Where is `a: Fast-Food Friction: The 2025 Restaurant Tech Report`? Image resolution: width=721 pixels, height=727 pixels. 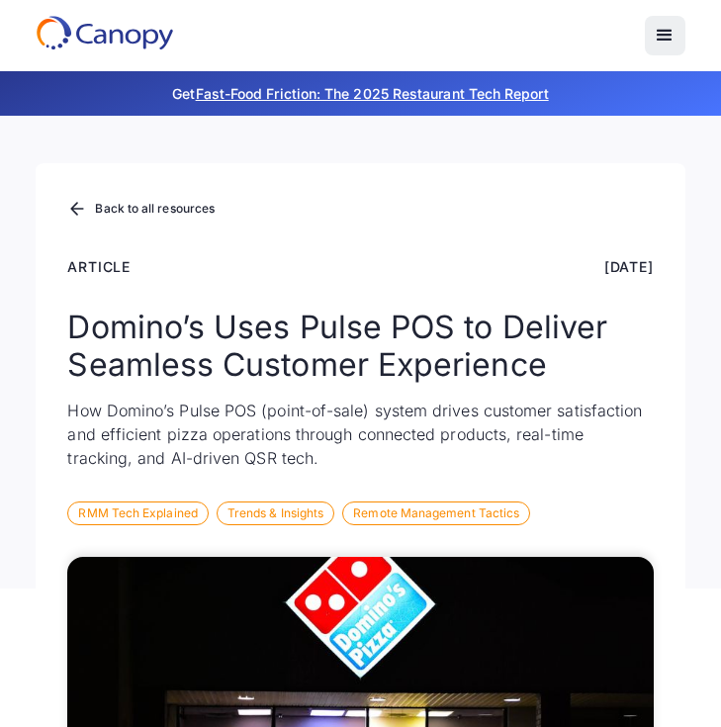 a: Fast-Food Friction: The 2025 Restaurant Tech Report is located at coordinates (372, 93).